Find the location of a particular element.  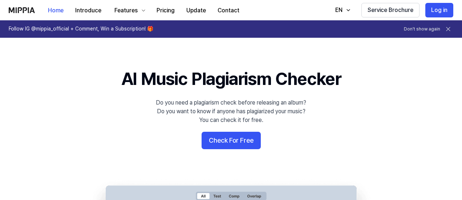

a: Update is located at coordinates (196, 10).